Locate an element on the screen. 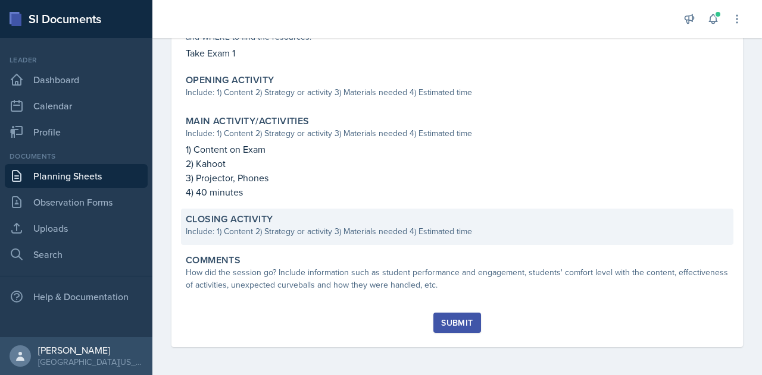 The height and width of the screenshot is (375, 762). div: Submit is located at coordinates (456, 323).